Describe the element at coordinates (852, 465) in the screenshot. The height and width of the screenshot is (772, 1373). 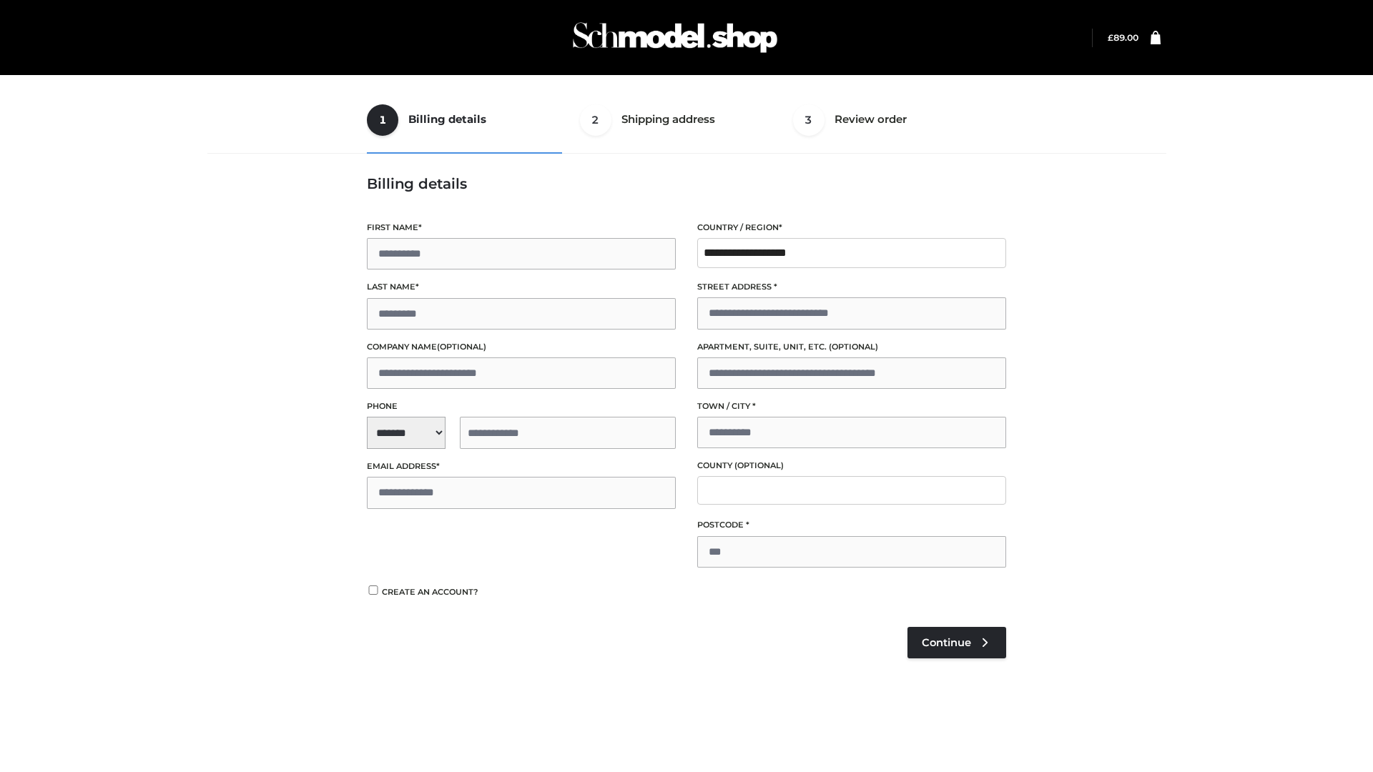
I see `label: County` at that location.